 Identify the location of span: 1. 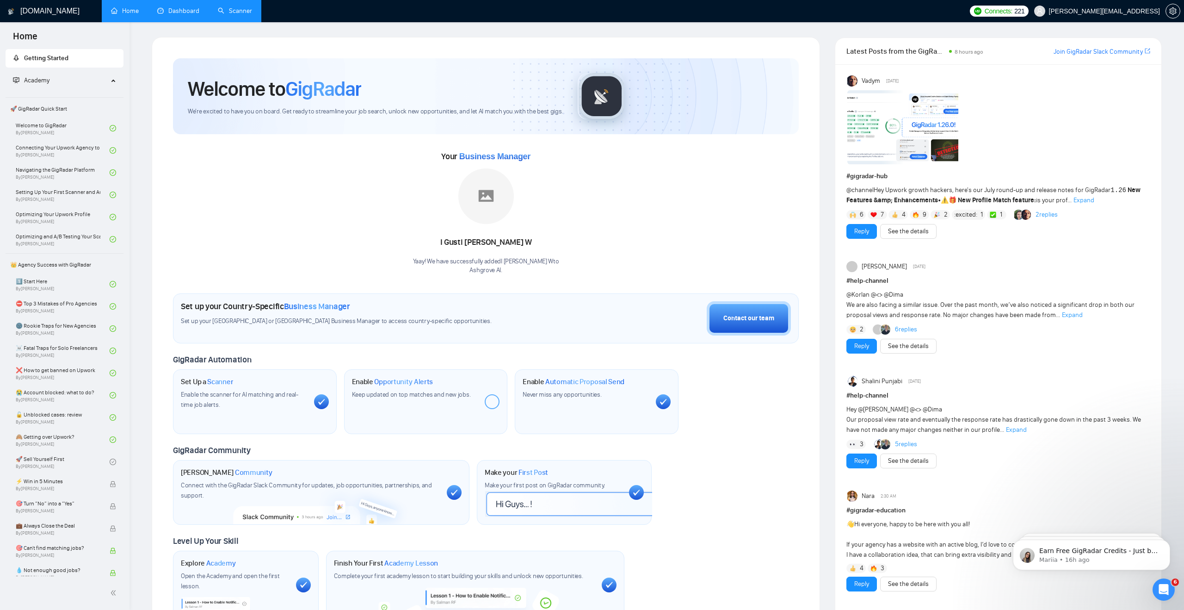
(1001, 215).